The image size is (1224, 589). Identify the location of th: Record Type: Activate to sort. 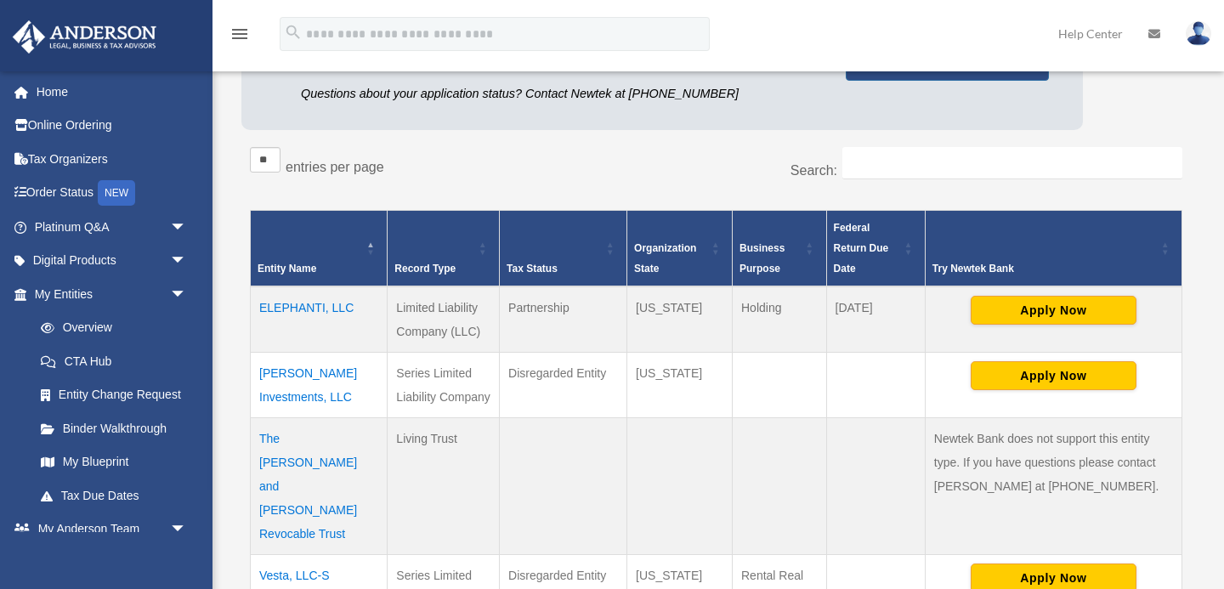
(444, 248).